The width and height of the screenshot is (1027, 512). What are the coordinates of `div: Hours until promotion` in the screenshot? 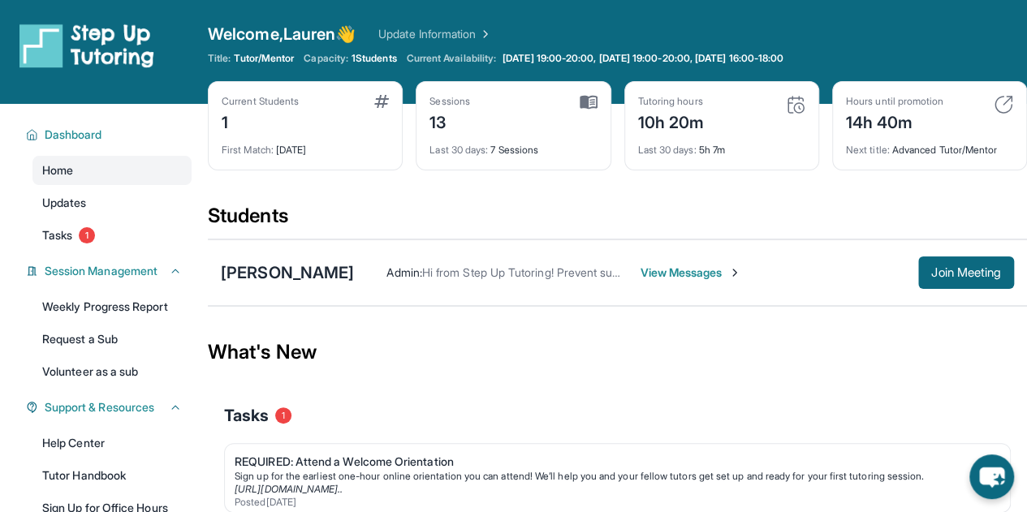 It's located at (894, 101).